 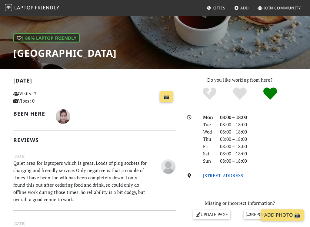 What do you see at coordinates (8, 8) in the screenshot?
I see `img: LaptopFriendly` at bounding box center [8, 8].